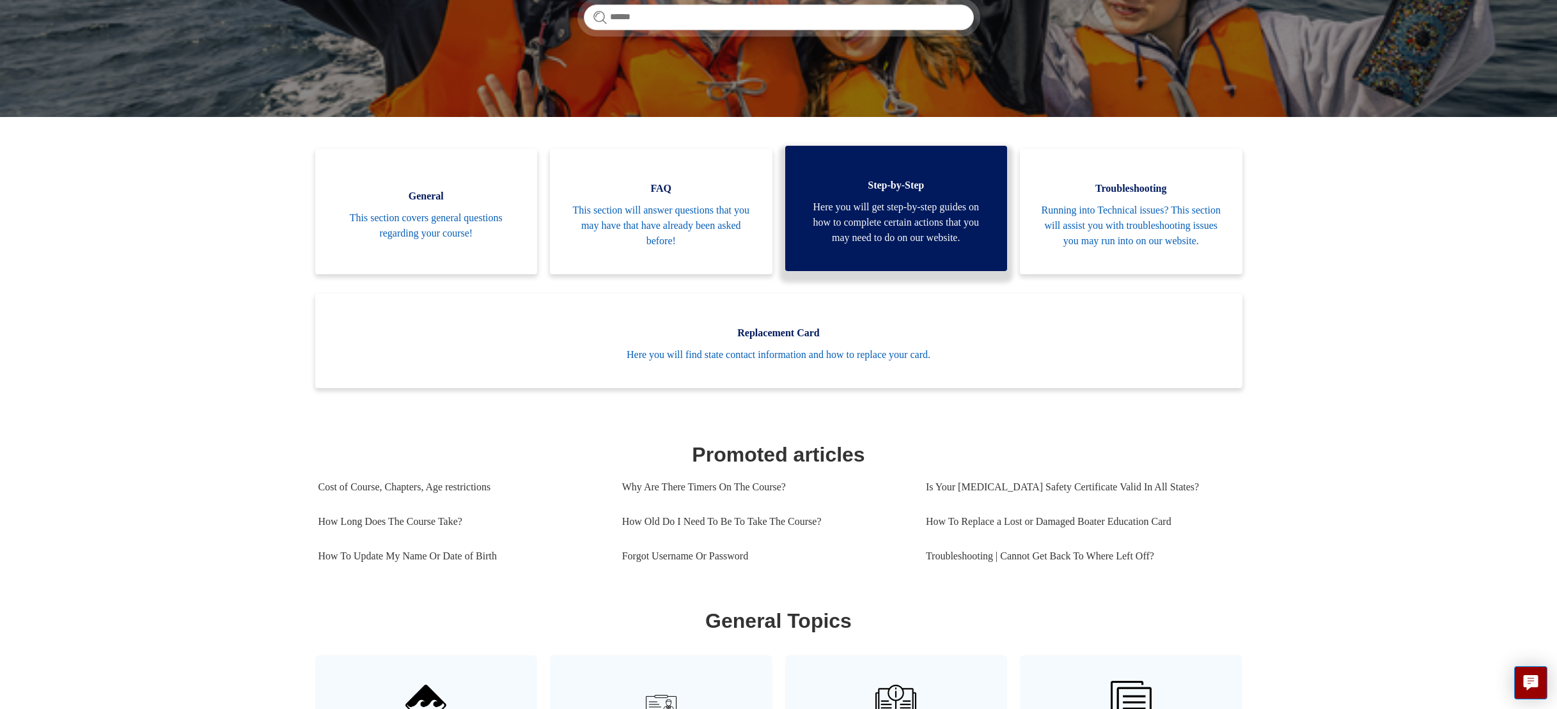 This screenshot has height=709, width=1557. What do you see at coordinates (661, 212) in the screenshot?
I see `a: FAQ This section will answer questions that you may have that have already been asked before!` at bounding box center [661, 212].